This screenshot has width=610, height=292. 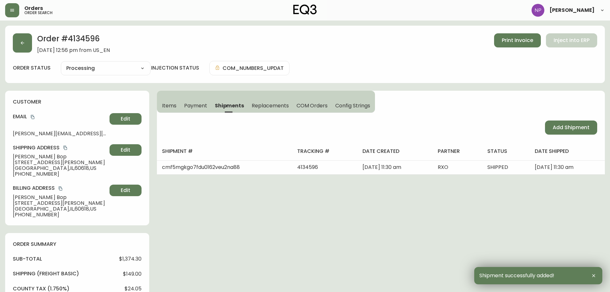 What do you see at coordinates (73, 40) in the screenshot?
I see `h2: Order # 4134596` at bounding box center [73, 40].